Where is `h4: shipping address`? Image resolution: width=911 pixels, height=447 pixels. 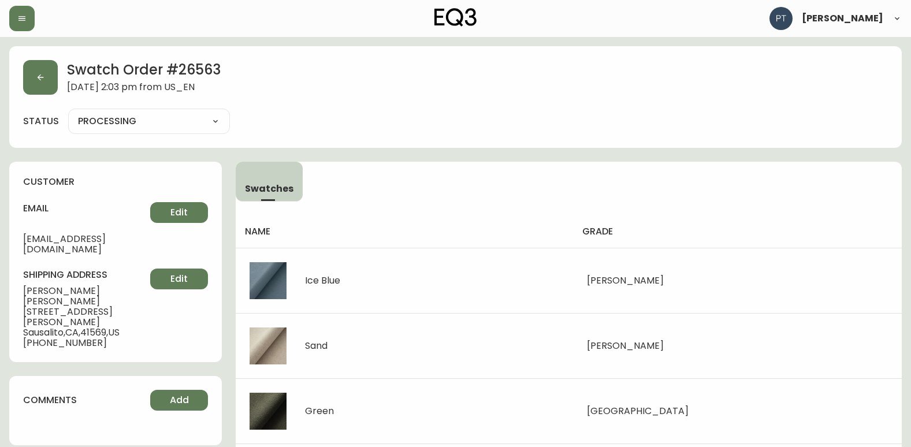 h4: shipping address is located at coordinates (87, 275).